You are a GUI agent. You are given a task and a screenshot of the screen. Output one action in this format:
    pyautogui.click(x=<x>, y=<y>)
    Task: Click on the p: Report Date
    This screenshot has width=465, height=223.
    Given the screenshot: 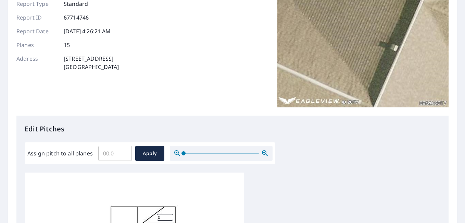 What is the action you would take?
    pyautogui.click(x=37, y=31)
    